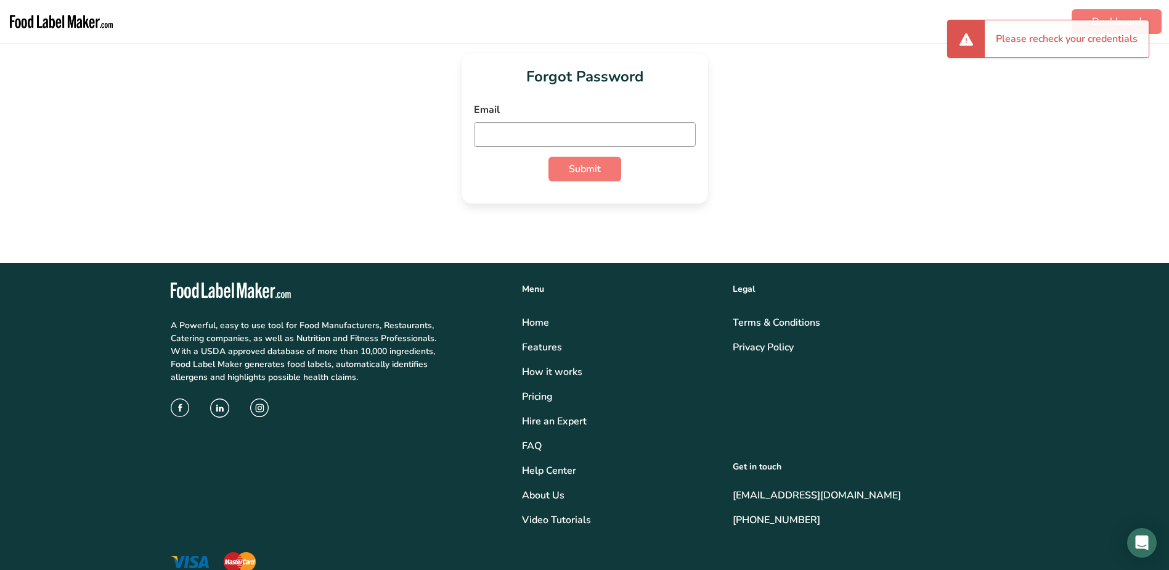 This screenshot has height=570, width=1169. Describe the element at coordinates (620, 520) in the screenshot. I see `a: Video Tutorials` at that location.